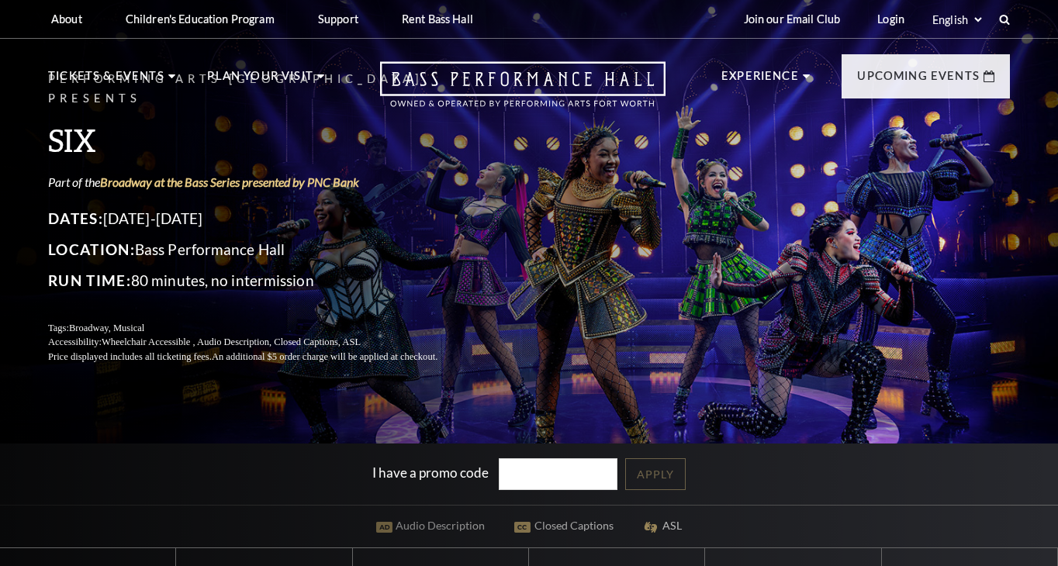 The height and width of the screenshot is (566, 1058). I want to click on label: I have a promo code, so click(431, 472).